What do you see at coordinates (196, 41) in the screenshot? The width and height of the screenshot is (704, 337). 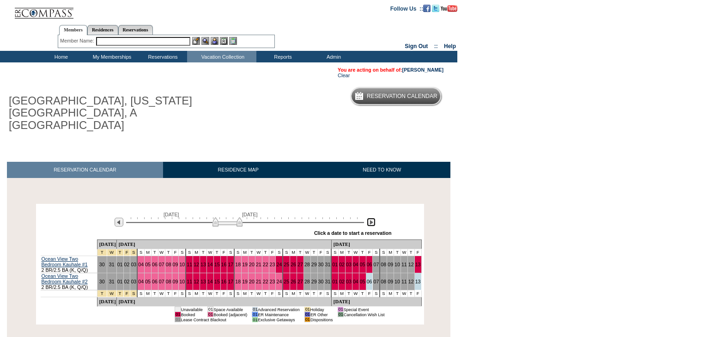 I see `img: b_edit.gif` at bounding box center [196, 41].